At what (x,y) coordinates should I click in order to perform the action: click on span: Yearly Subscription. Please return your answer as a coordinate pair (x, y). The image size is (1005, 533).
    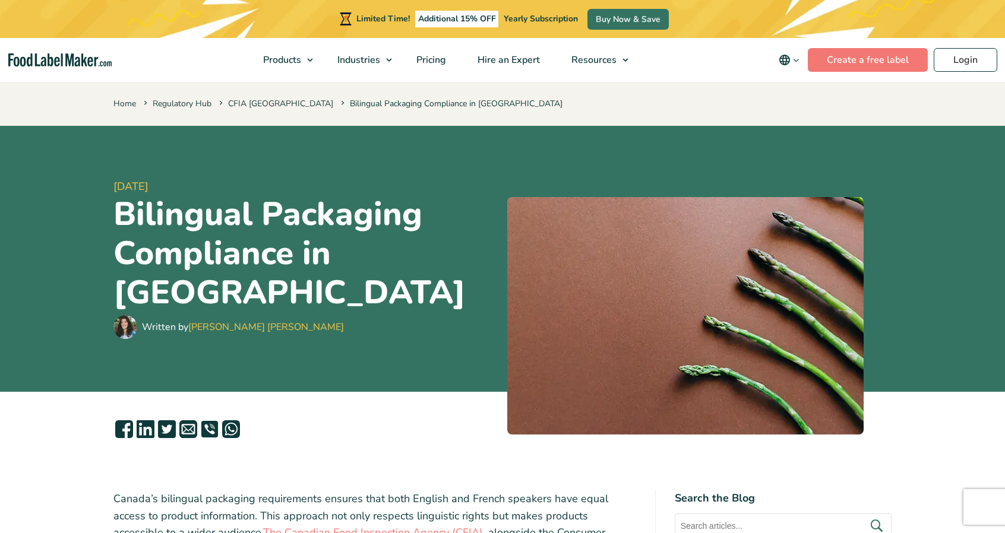
    Looking at the image, I should click on (540, 18).